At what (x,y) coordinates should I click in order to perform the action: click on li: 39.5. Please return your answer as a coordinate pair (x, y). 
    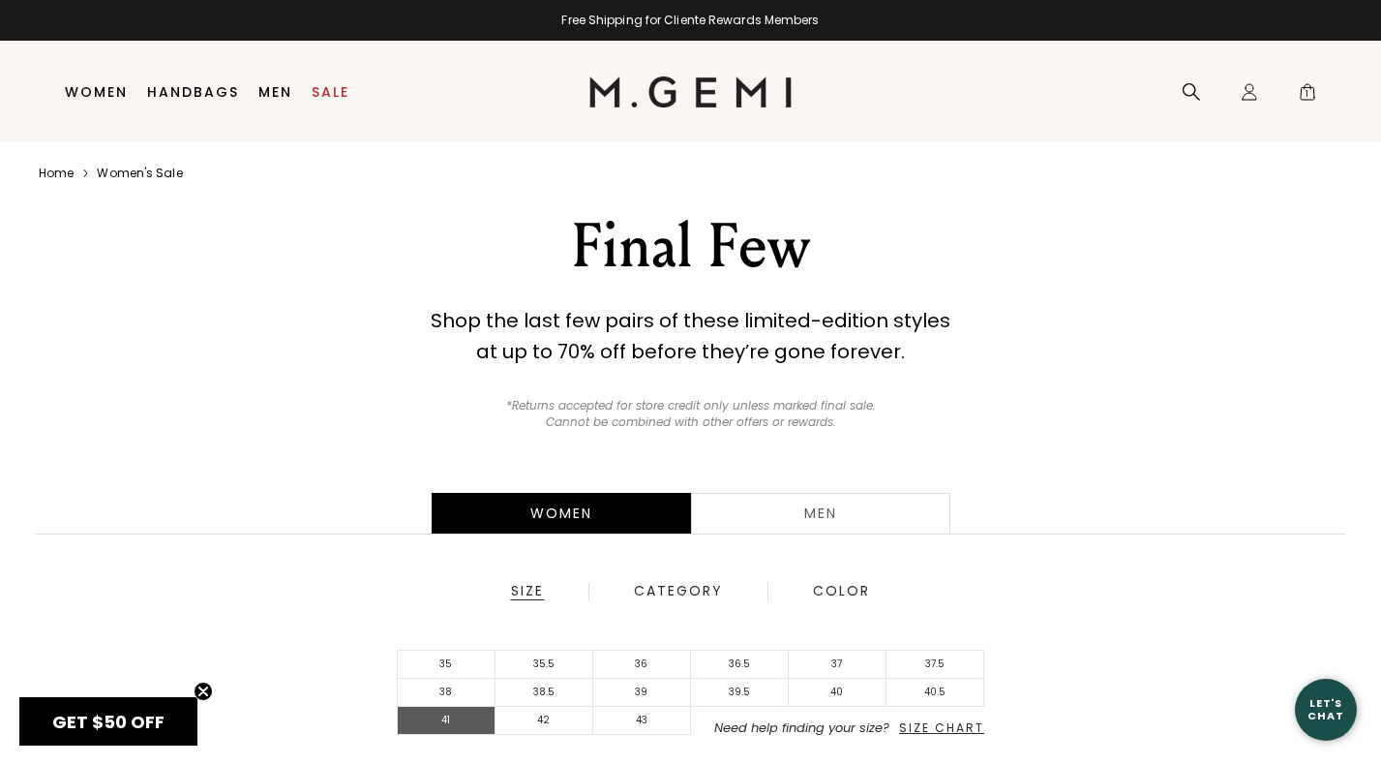
    Looking at the image, I should click on (740, 692).